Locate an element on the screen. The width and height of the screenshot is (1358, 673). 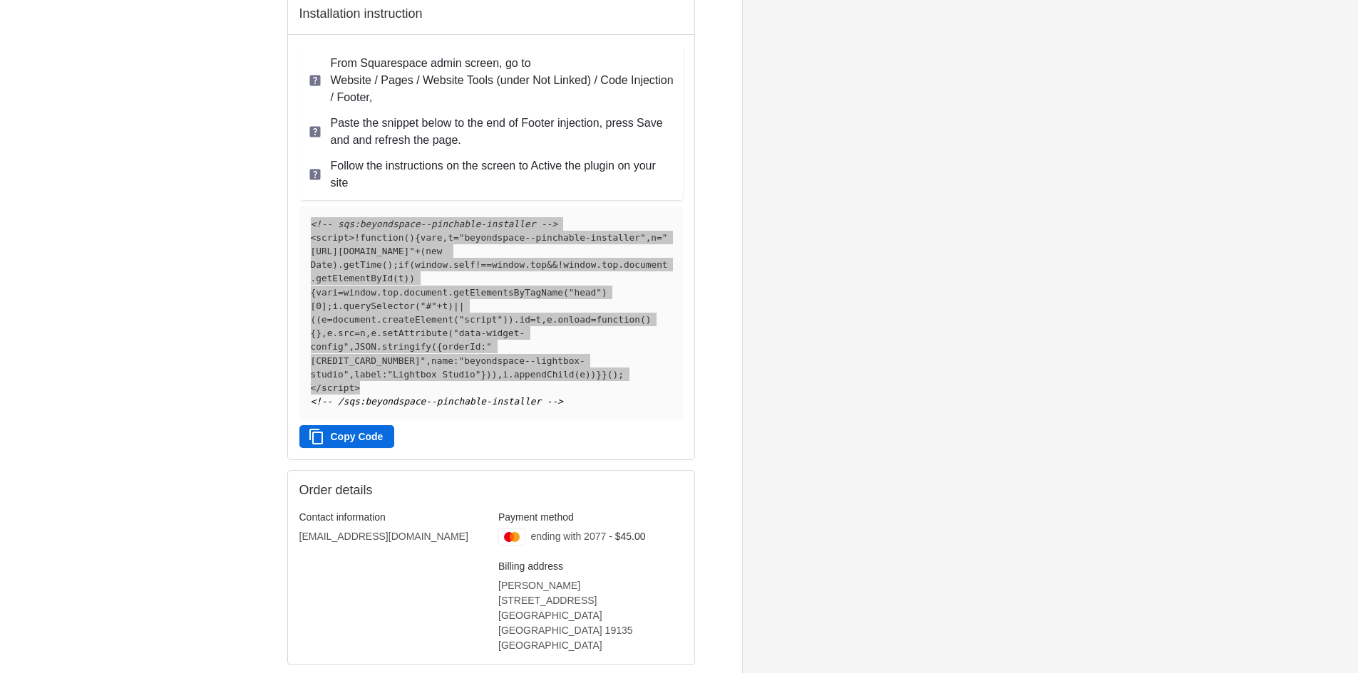
span: appendChild is located at coordinates (544, 374).